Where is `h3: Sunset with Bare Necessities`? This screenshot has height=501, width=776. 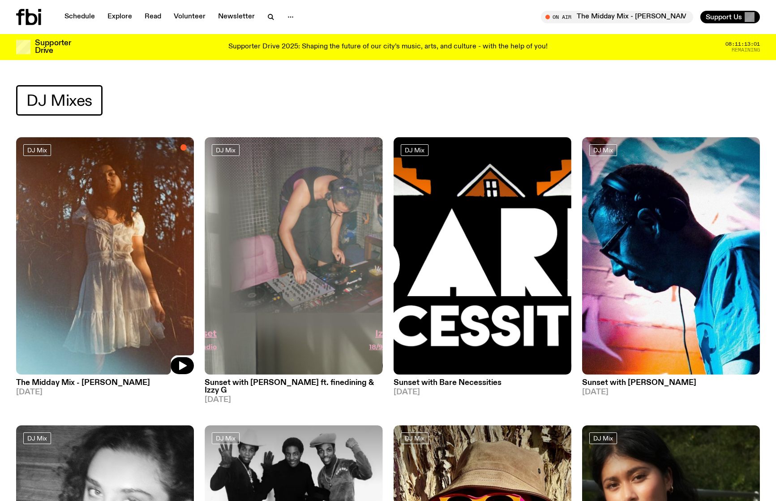 h3: Sunset with Bare Necessities is located at coordinates (482, 382).